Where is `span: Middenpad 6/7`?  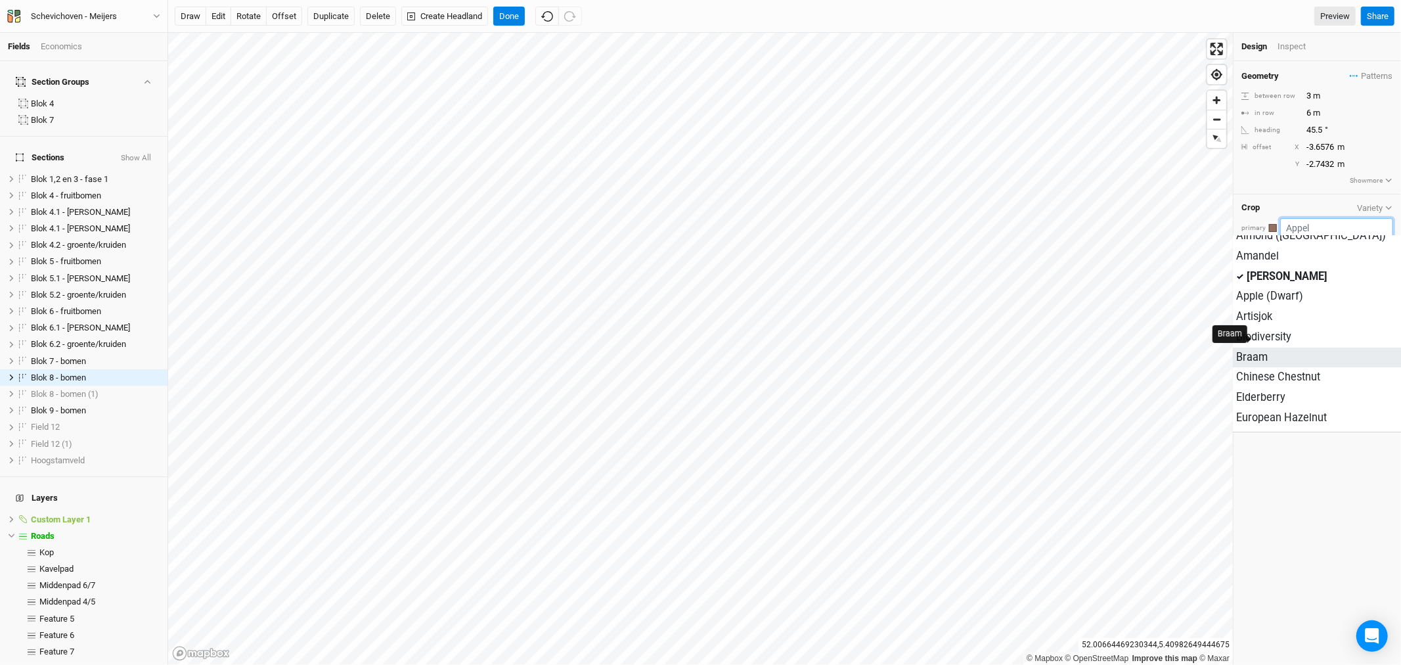 span: Middenpad 6/7 is located at coordinates (67, 584).